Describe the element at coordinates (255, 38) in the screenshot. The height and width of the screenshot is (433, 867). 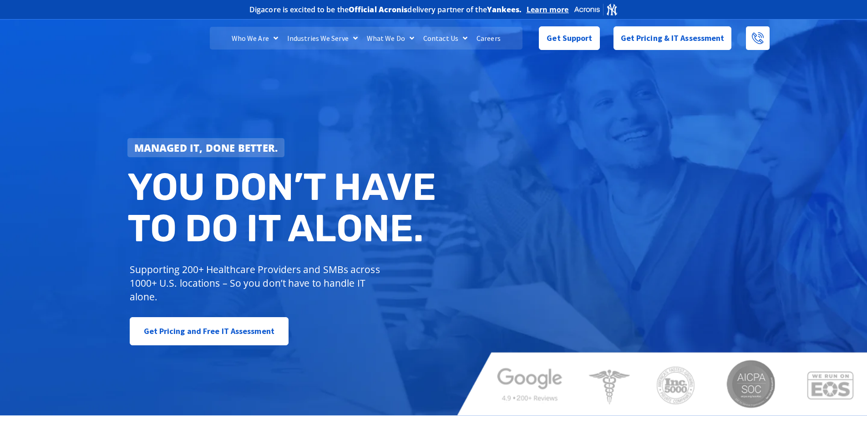
I see `a: Who We Are` at that location.